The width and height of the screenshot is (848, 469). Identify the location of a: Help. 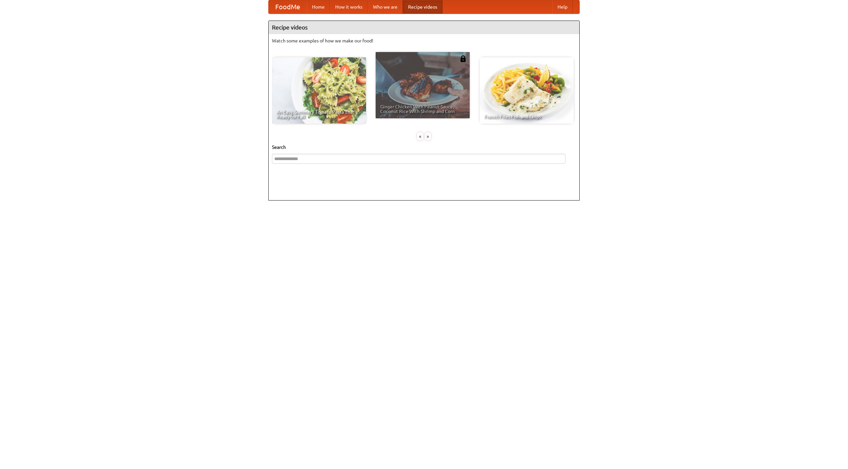
(563, 7).